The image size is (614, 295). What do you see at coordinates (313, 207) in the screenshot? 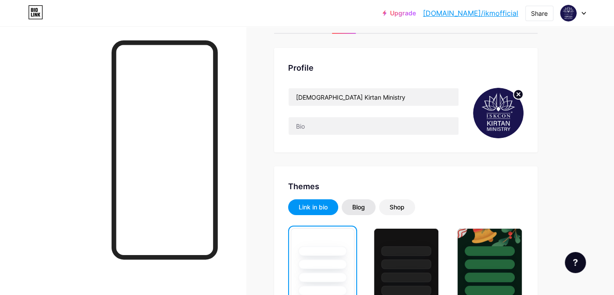
I see `div: Link in bio` at bounding box center [313, 207].